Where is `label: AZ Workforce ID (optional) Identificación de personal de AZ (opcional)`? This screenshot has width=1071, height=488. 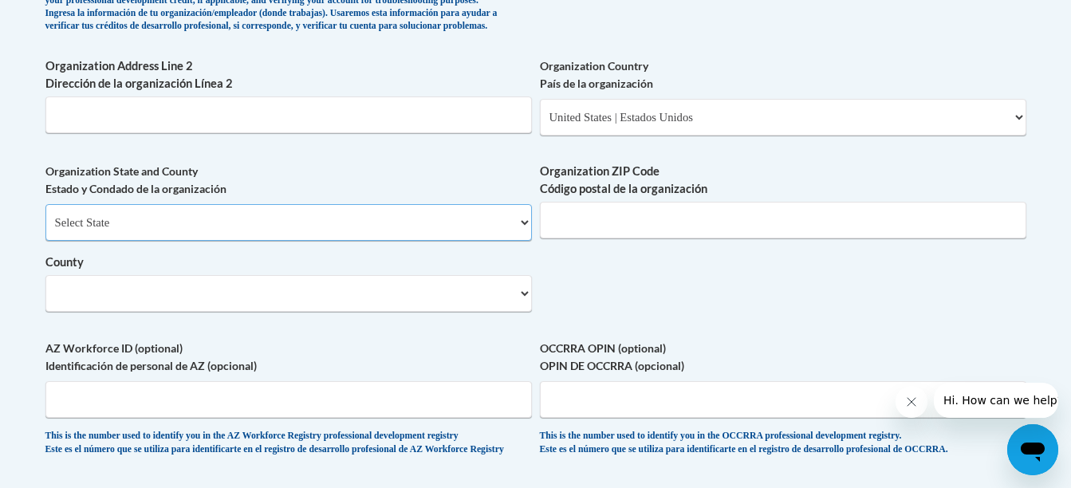
label: AZ Workforce ID (optional) Identificación de personal de AZ (opcional) is located at coordinates (289, 357).